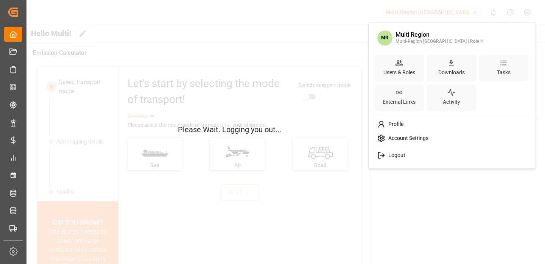 The image size is (545, 264). I want to click on div: External Links, so click(399, 102).